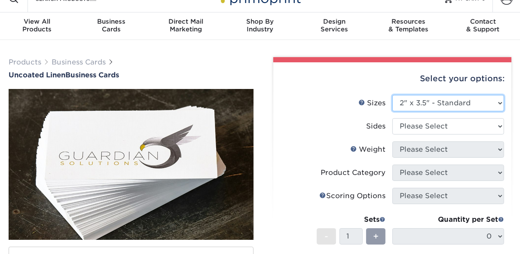 This screenshot has width=520, height=254. I want to click on span: Direct Mail, so click(186, 21).